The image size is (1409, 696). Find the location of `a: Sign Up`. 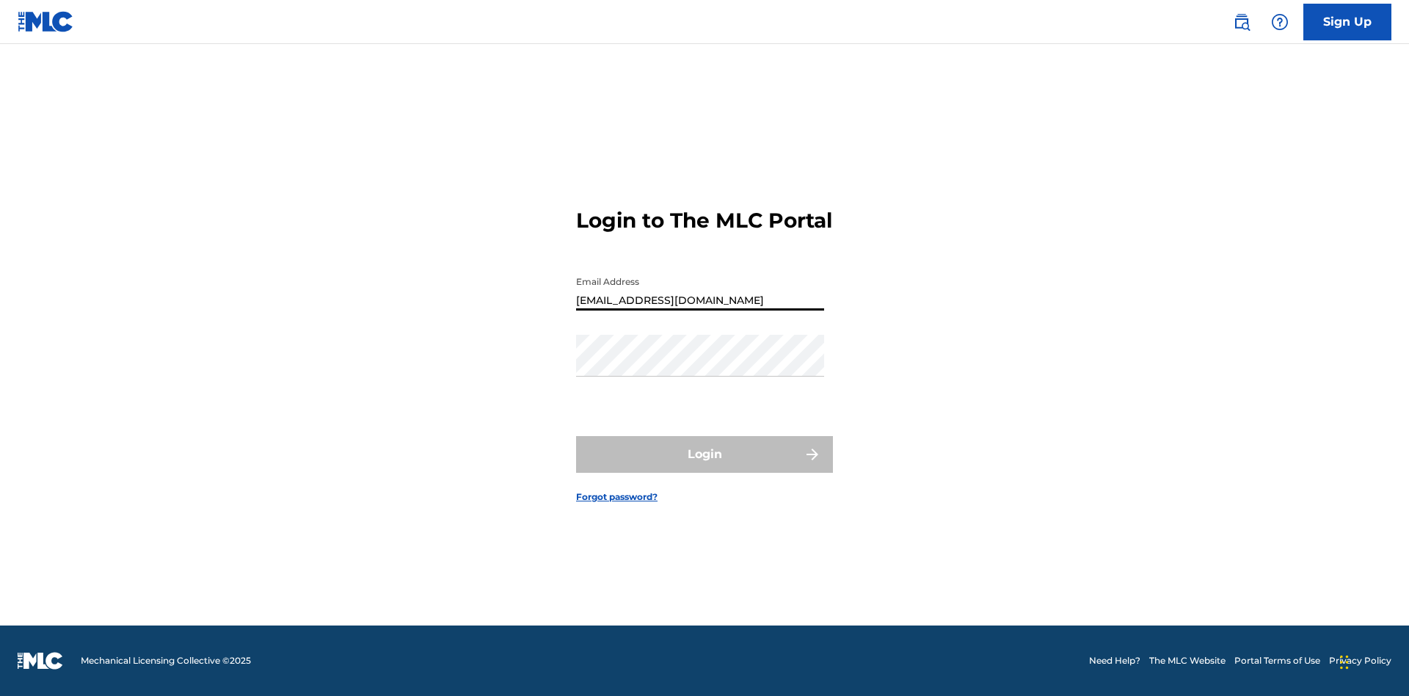

a: Sign Up is located at coordinates (1347, 22).